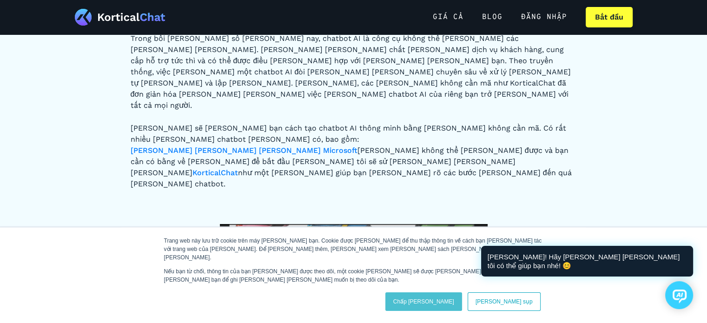  I want to click on a: Blog, so click(493, 17).